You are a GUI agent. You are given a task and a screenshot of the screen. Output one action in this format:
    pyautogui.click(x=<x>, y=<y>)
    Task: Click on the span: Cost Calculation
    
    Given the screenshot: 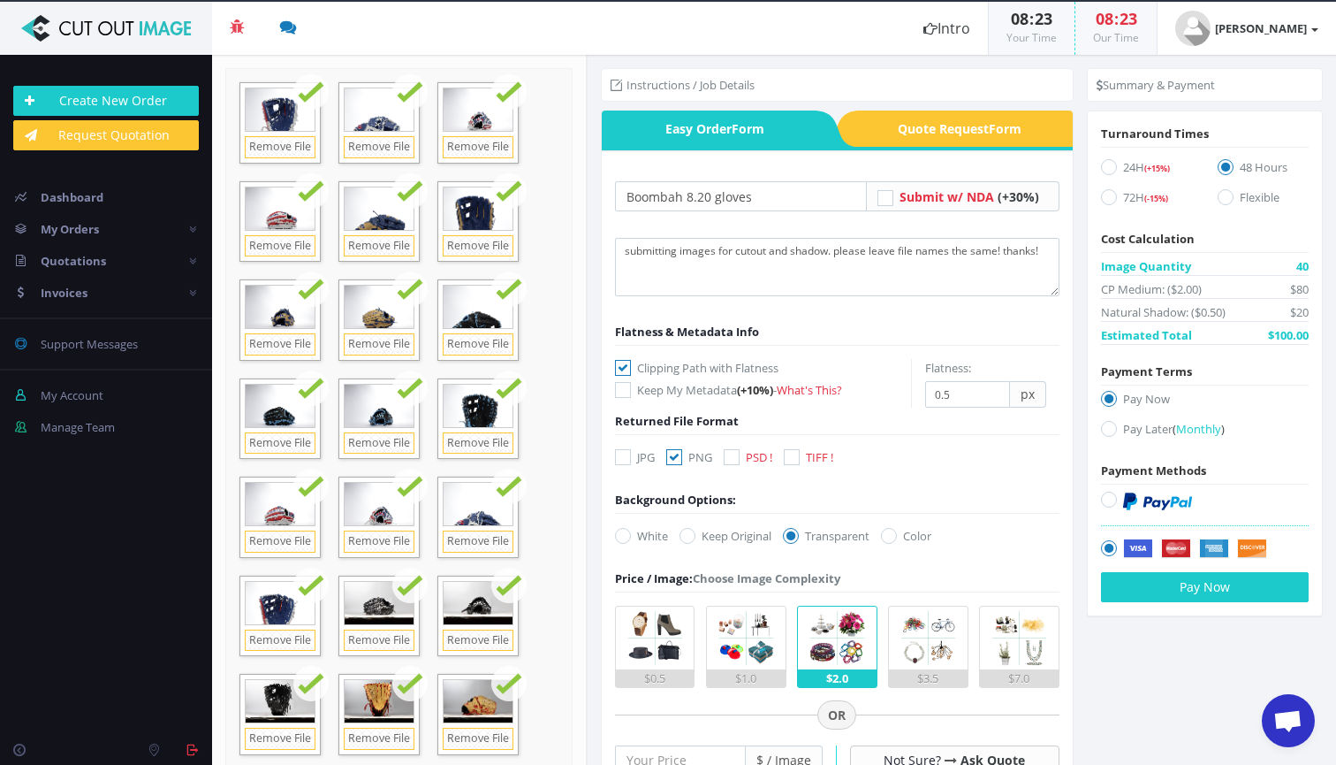 What is the action you would take?
    pyautogui.click(x=1148, y=239)
    